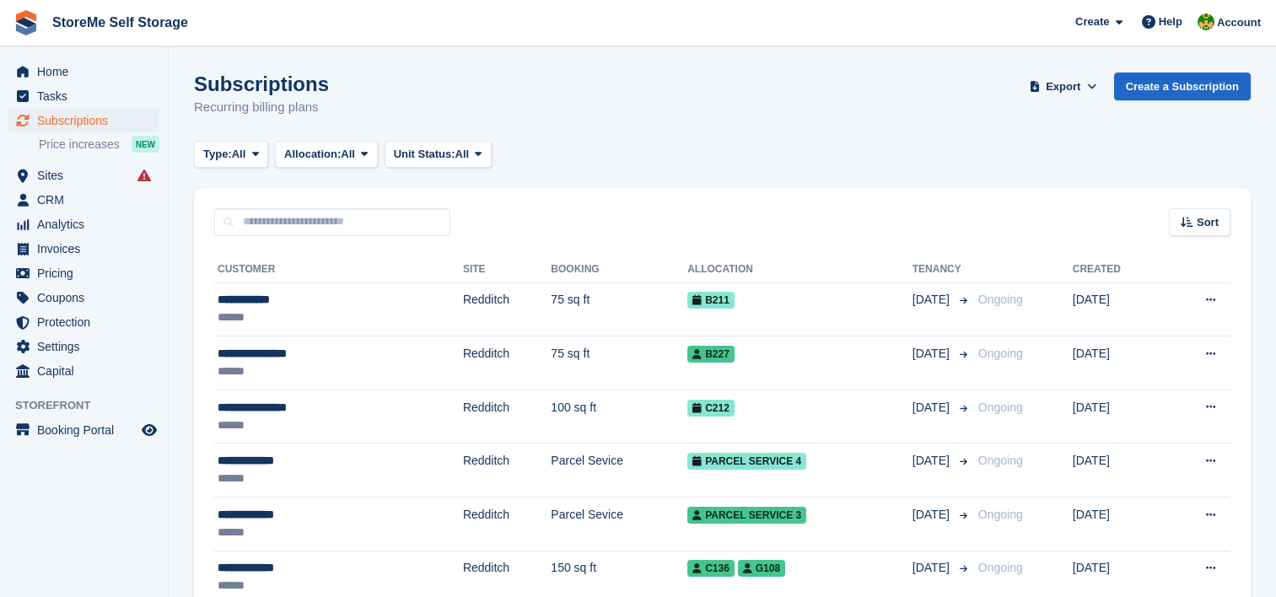  What do you see at coordinates (88, 249) in the screenshot?
I see `span: Invoices` at bounding box center [88, 249].